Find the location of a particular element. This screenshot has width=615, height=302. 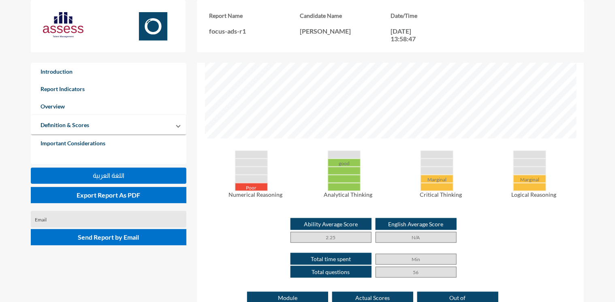

a: Important Considerations is located at coordinates (109, 143).